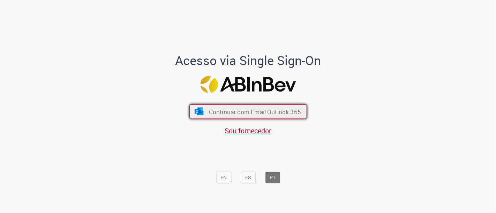 The image size is (496, 213). I want to click on img: ícone Azure/Microsoft 360, so click(199, 112).